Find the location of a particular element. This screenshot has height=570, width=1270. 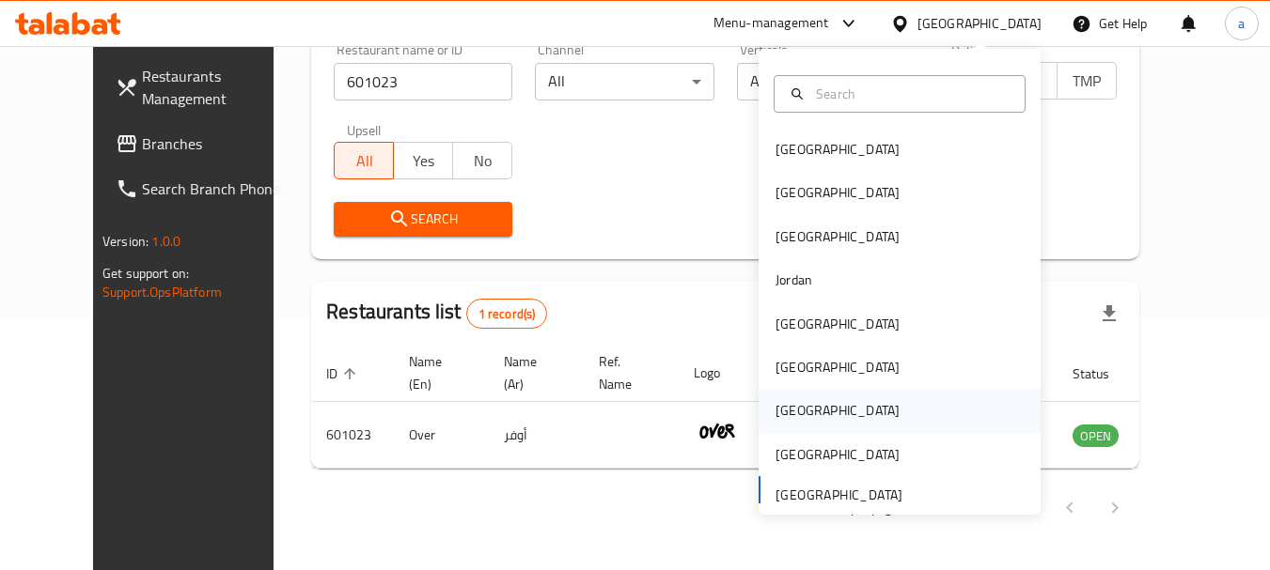

span: Version: is located at coordinates (125, 242).